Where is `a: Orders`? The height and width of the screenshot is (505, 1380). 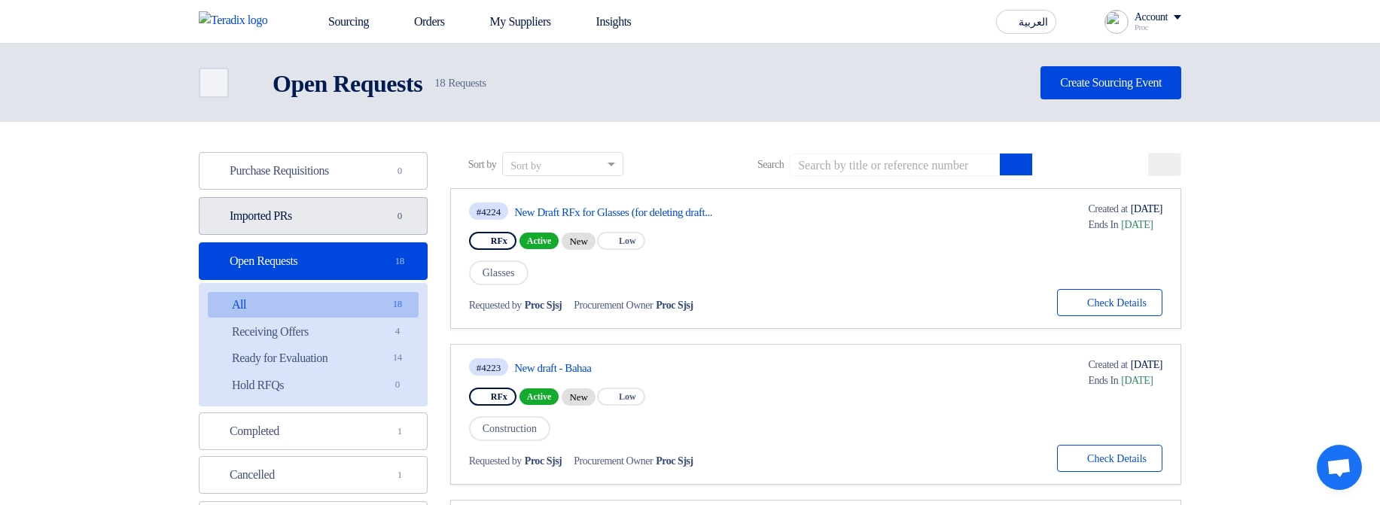
a: Orders is located at coordinates (418, 22).